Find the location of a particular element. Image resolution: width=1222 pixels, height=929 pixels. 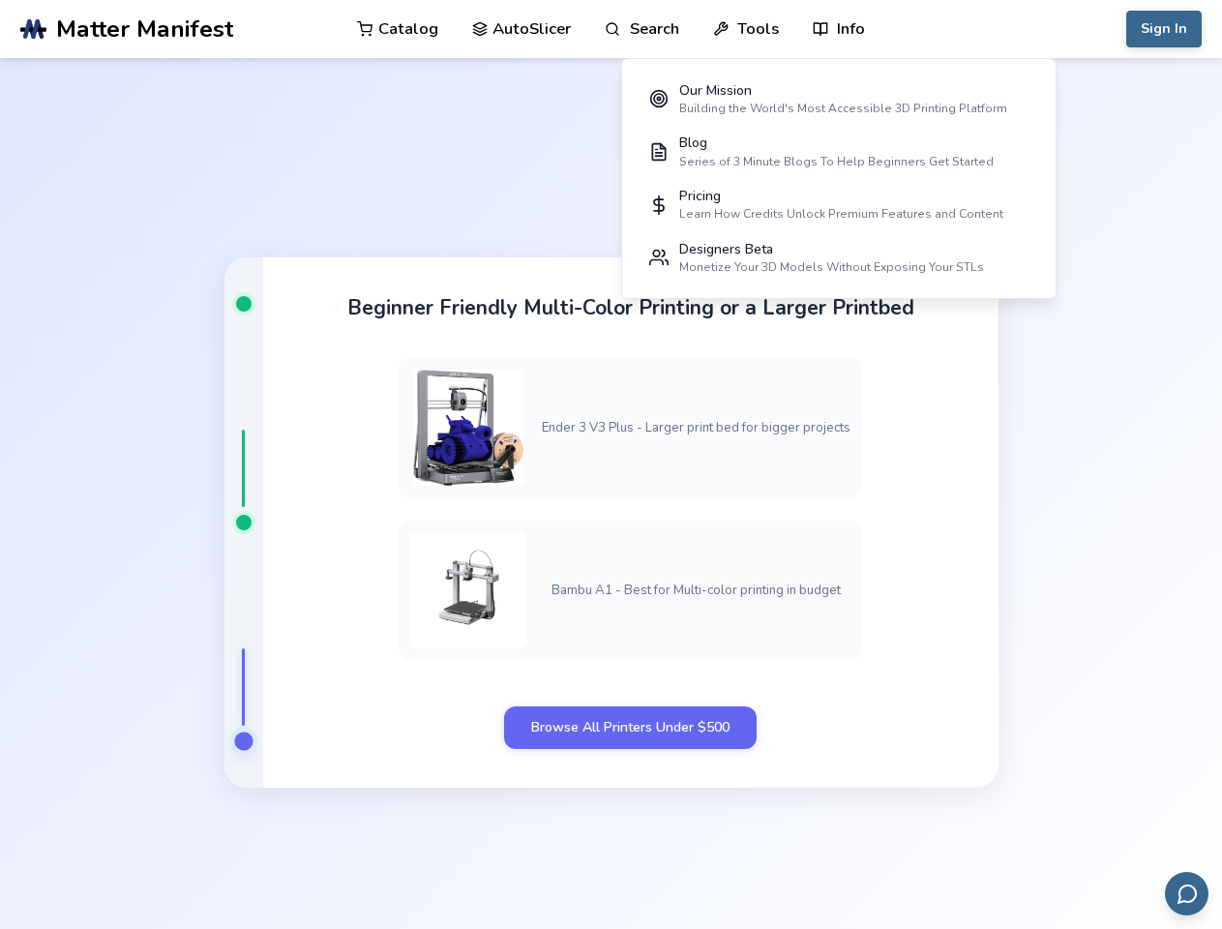

button: Sign In is located at coordinates (1164, 29).